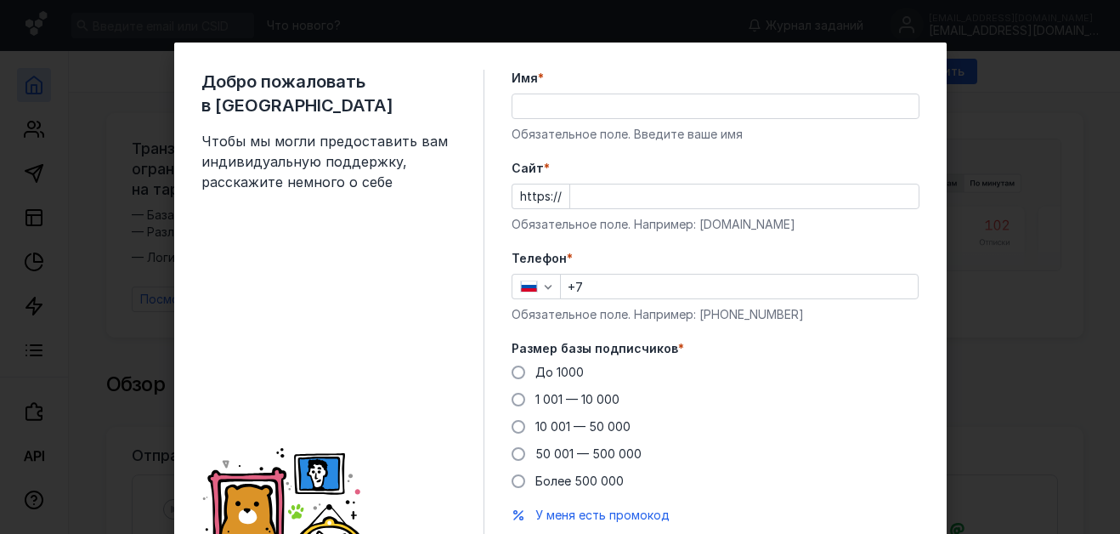 This screenshot has height=534, width=1120. Describe the element at coordinates (602, 515) in the screenshot. I see `button: У меня есть промокод` at that location.